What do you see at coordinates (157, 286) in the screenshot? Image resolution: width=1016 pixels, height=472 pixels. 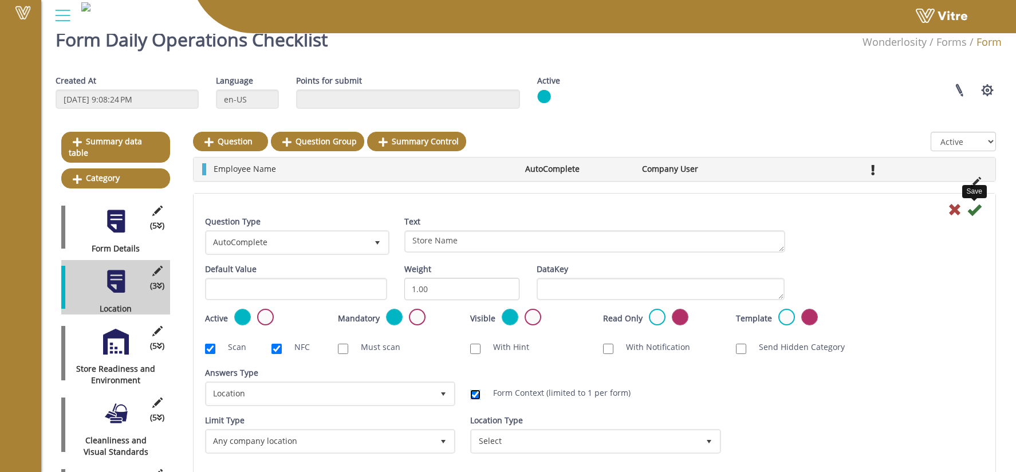 I see `span: (3 )` at bounding box center [157, 286].